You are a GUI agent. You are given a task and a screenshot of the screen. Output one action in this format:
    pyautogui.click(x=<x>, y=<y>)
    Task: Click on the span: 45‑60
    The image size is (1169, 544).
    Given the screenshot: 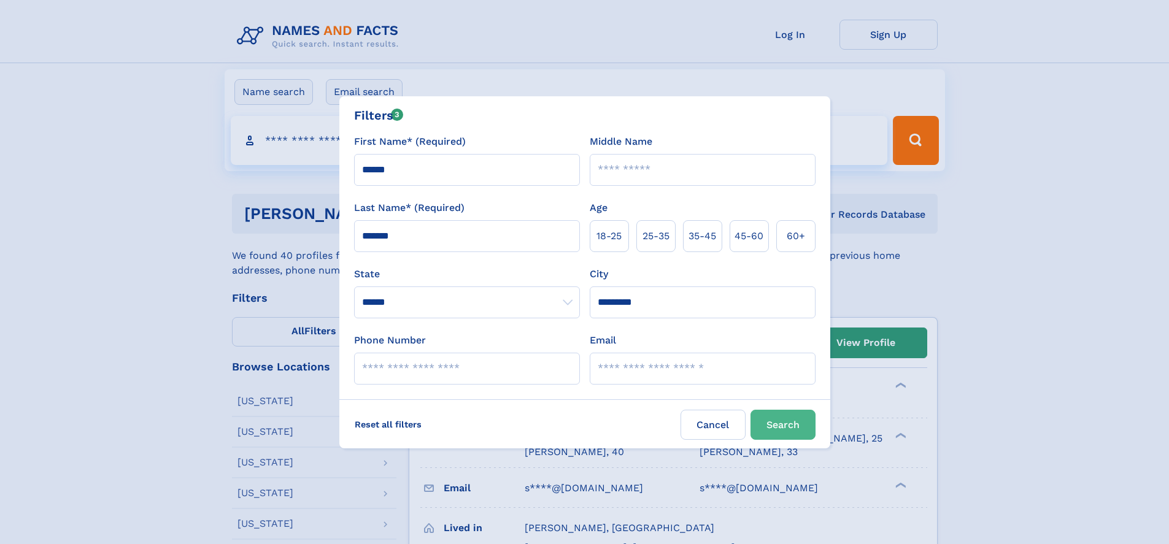 What is the action you would take?
    pyautogui.click(x=749, y=236)
    